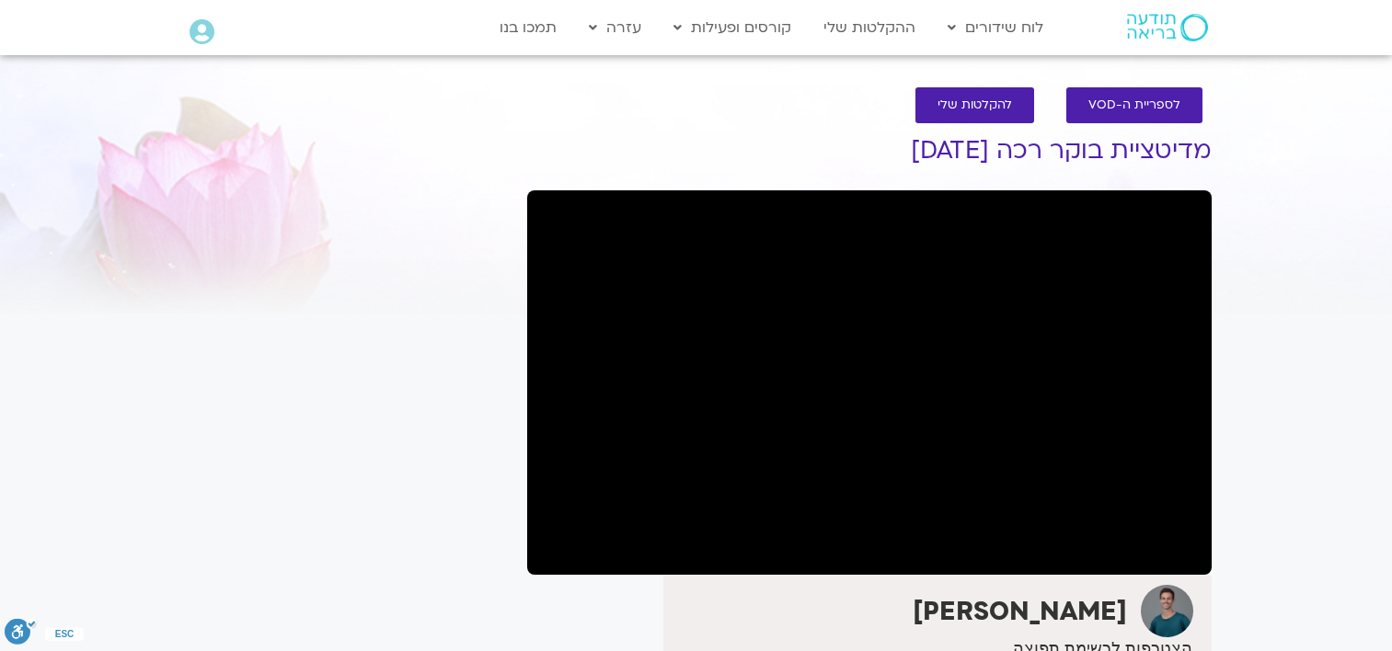 The image size is (1392, 651). Describe the element at coordinates (615, 28) in the screenshot. I see `a: עזרה` at that location.